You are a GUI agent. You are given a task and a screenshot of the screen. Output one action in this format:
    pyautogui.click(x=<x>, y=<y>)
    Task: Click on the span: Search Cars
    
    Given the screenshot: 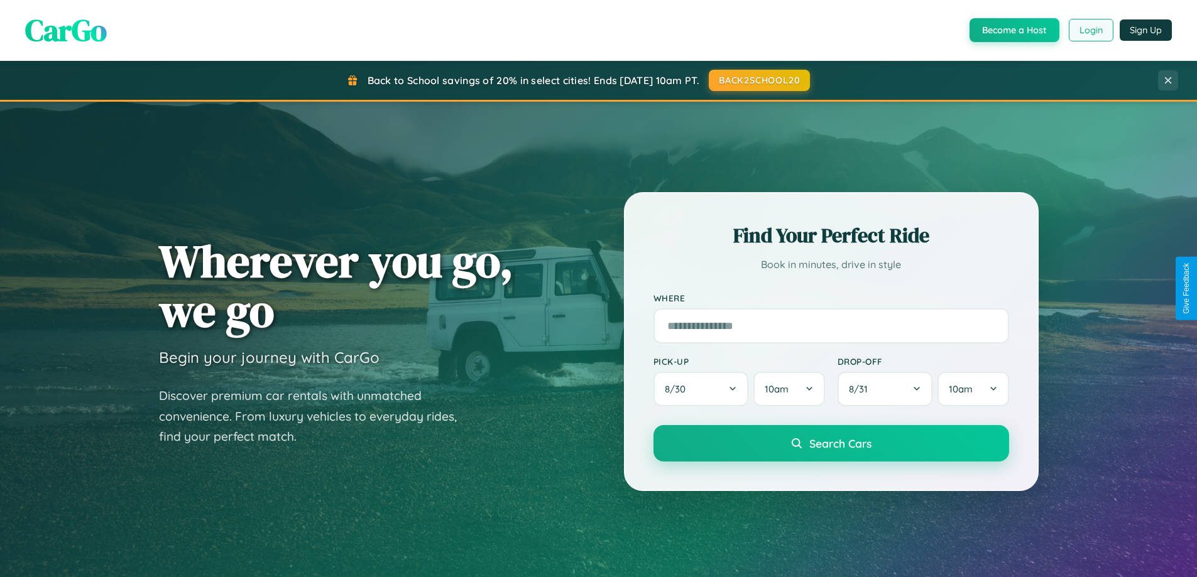 What is the action you would take?
    pyautogui.click(x=840, y=443)
    